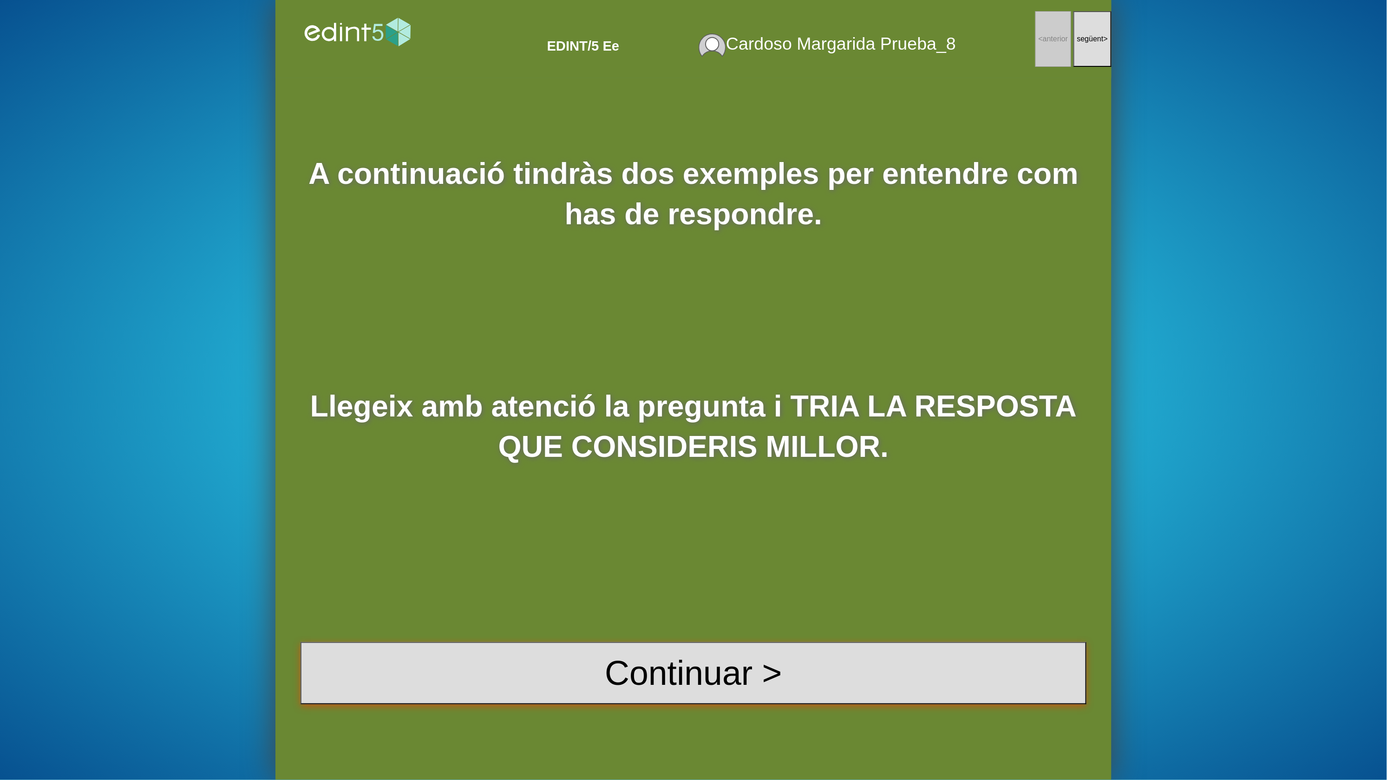 This screenshot has height=780, width=1387. Describe the element at coordinates (1092, 39) in the screenshot. I see `button: següent>` at that location.